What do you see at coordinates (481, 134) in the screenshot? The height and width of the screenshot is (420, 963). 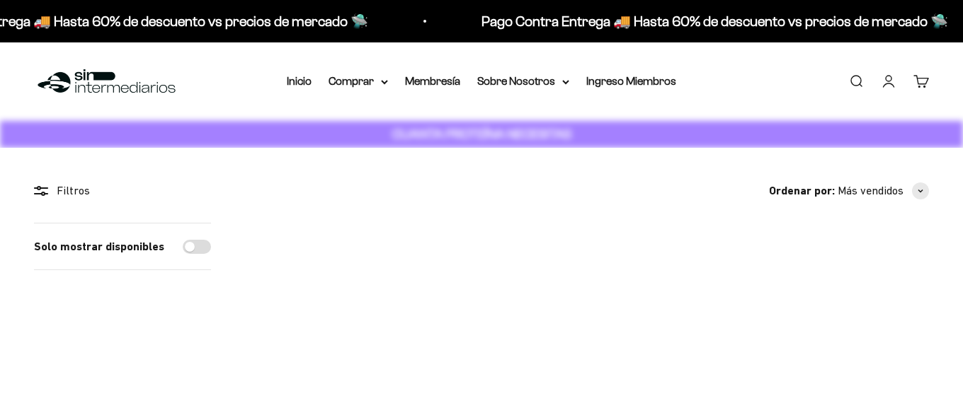 I see `strong: CUANTA PROTEÍNA NECESITAS` at bounding box center [481, 134].